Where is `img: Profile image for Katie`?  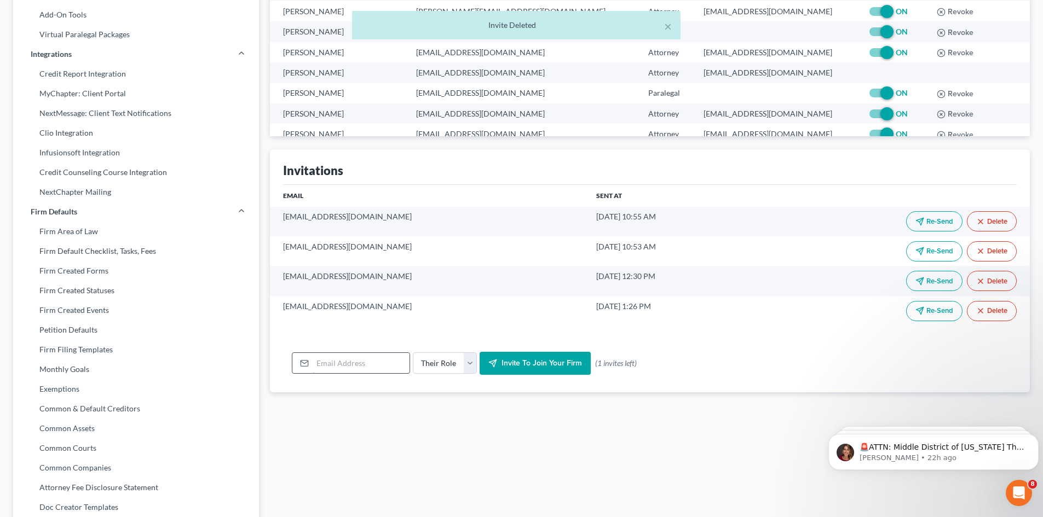
img: Profile image for Katie is located at coordinates (21, 42).